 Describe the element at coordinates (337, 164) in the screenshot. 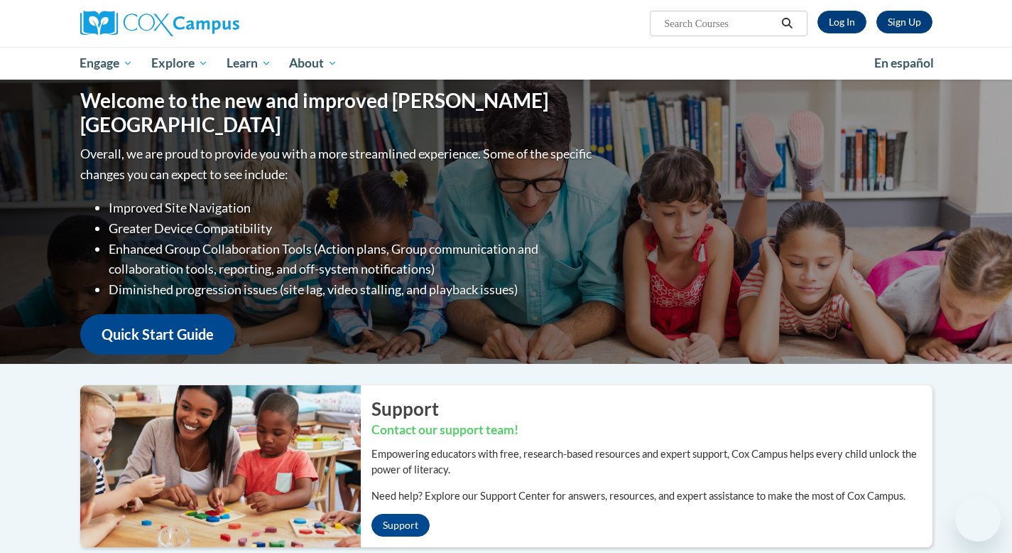

I see `p: Overall, we are proud to provide you with a more streamlined experience. Some of the specific cha...` at that location.